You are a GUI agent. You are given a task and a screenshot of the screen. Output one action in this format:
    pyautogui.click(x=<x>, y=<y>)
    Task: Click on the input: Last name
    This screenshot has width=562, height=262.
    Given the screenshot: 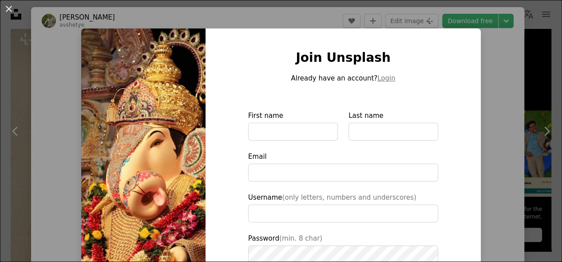 What is the action you would take?
    pyautogui.click(x=393, y=131)
    